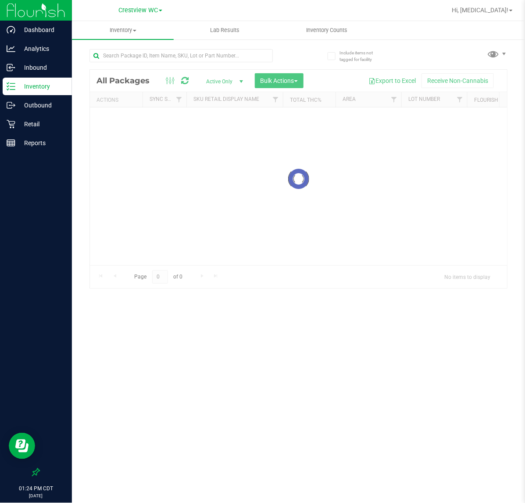 This screenshot has width=525, height=503. What do you see at coordinates (42, 143) in the screenshot?
I see `p: Reports` at bounding box center [42, 143].